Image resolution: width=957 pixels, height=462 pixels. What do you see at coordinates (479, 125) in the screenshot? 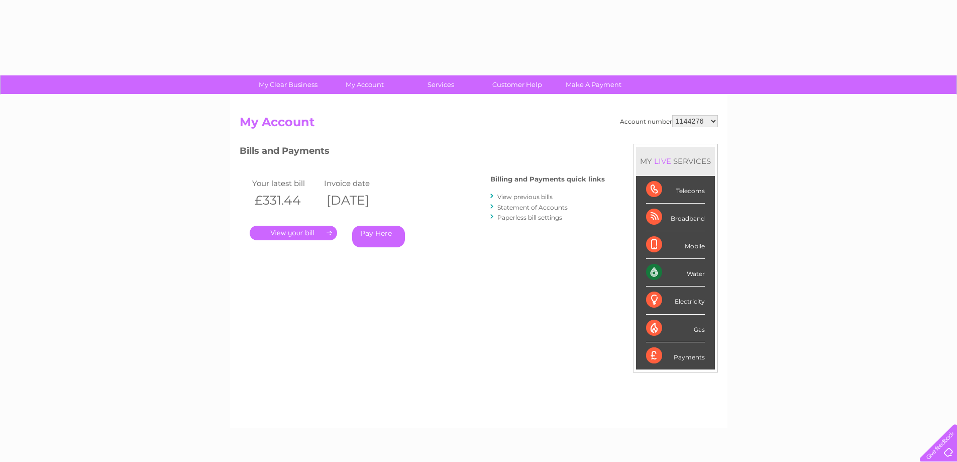
I see `h2: My Account` at bounding box center [479, 125].